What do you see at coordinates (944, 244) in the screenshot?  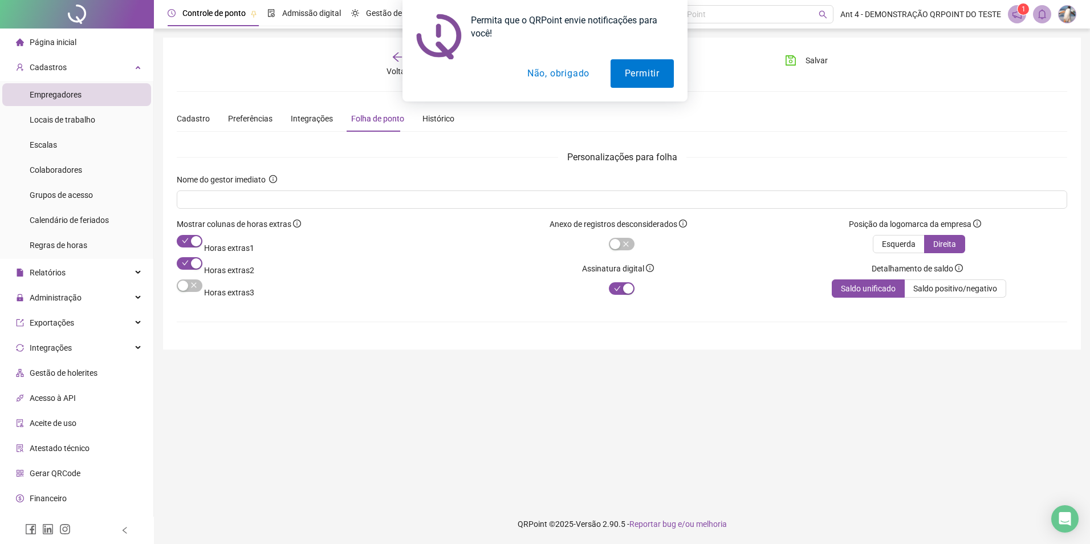 I see `span: Direita` at bounding box center [944, 244].